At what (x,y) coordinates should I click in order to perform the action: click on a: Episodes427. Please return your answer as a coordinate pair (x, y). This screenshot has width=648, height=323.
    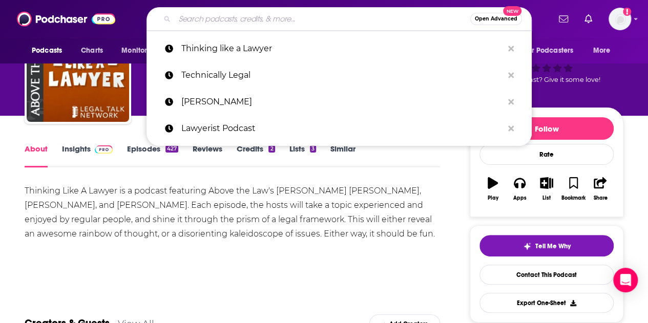
    Looking at the image, I should click on (153, 156).